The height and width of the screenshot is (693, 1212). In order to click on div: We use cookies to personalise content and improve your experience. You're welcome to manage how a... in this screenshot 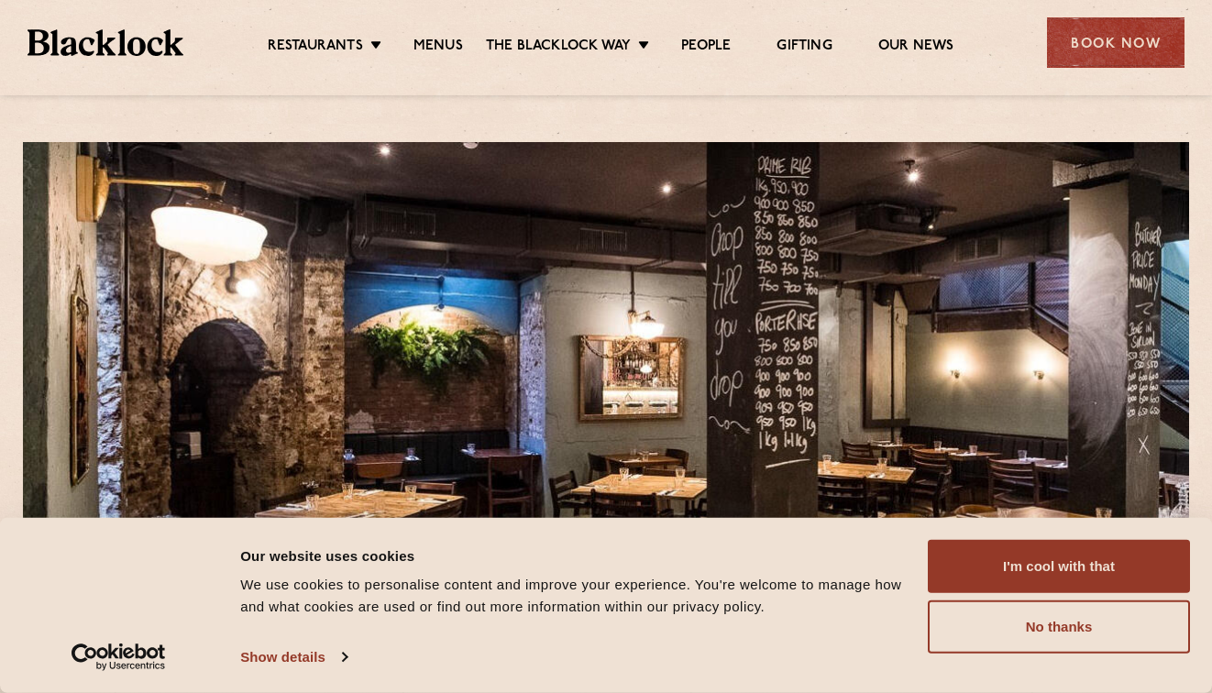, I will do `click(573, 596)`.